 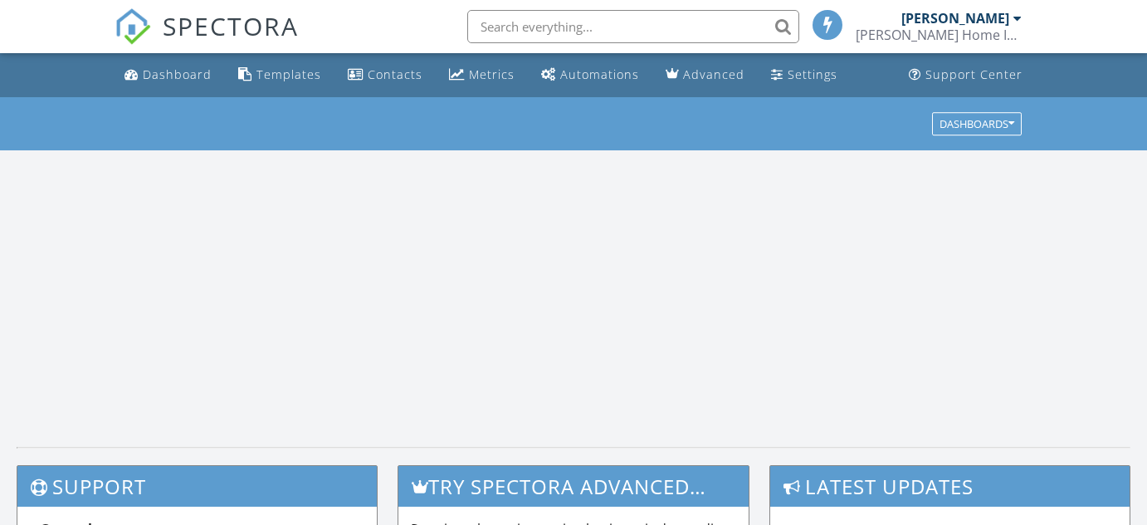 I want to click on span: SPECTORA, so click(x=231, y=26).